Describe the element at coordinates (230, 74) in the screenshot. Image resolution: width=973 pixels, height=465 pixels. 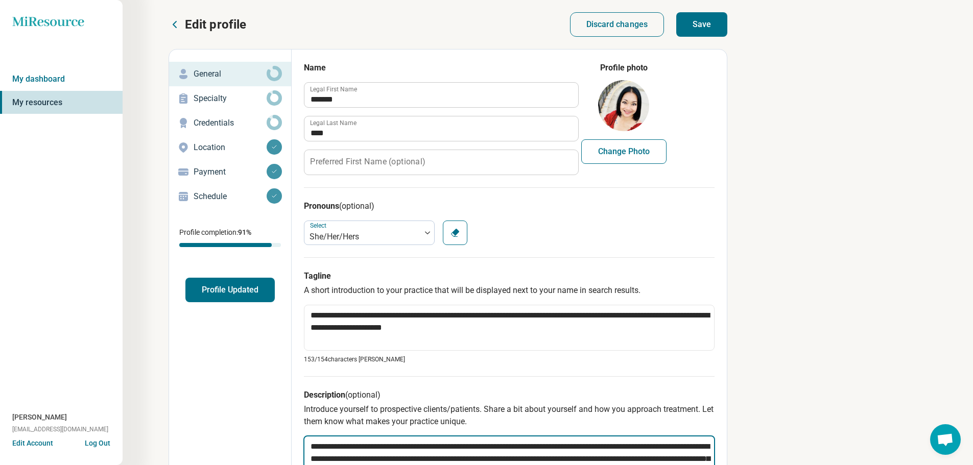
I see `a: General` at that location.